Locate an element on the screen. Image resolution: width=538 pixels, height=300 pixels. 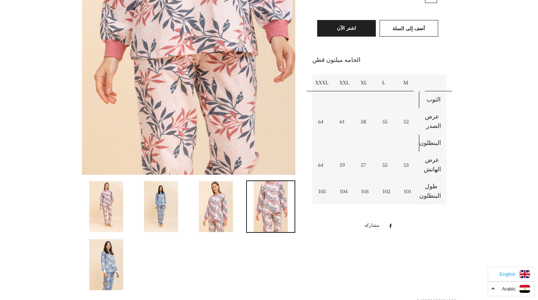
td: M is located at coordinates (408, 83).